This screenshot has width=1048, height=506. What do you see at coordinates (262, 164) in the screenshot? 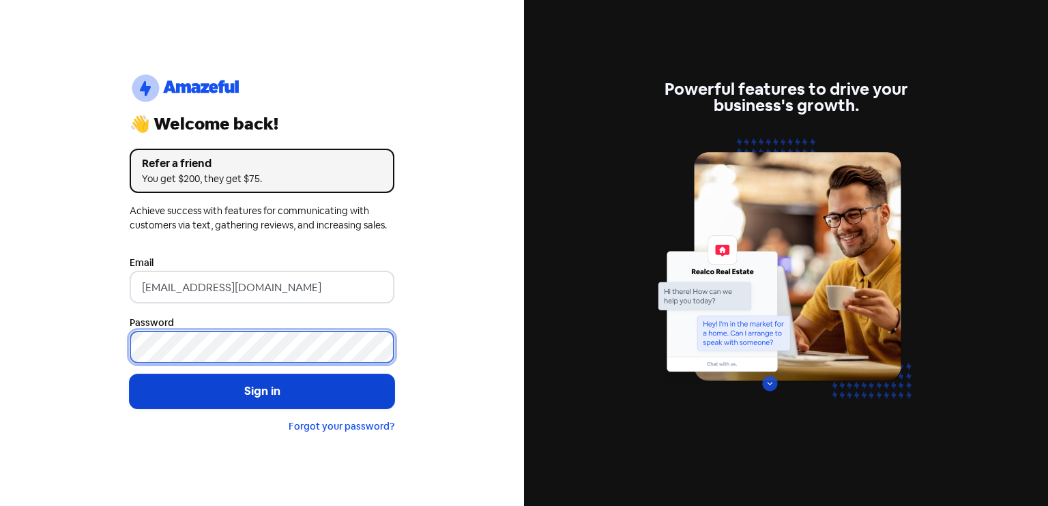
I see `div: Refer a friend` at bounding box center [262, 164].